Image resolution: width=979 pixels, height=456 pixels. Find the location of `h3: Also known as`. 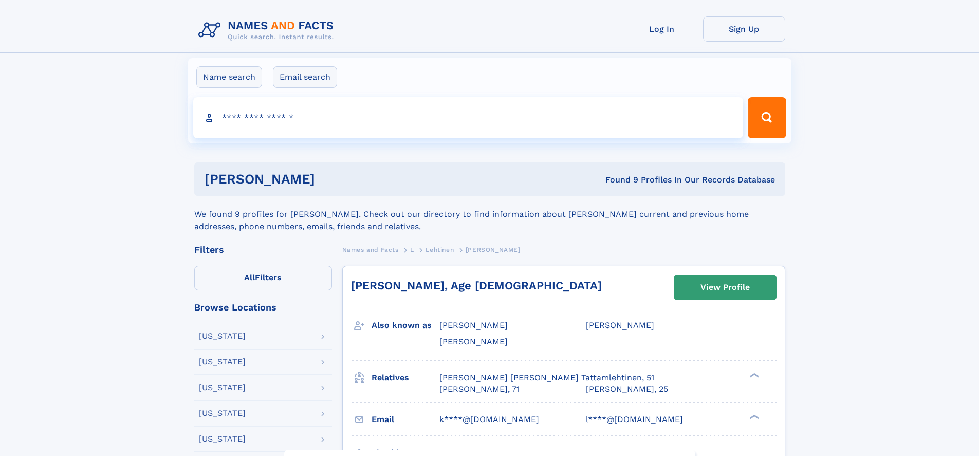

h3: Also known as is located at coordinates (406, 325).